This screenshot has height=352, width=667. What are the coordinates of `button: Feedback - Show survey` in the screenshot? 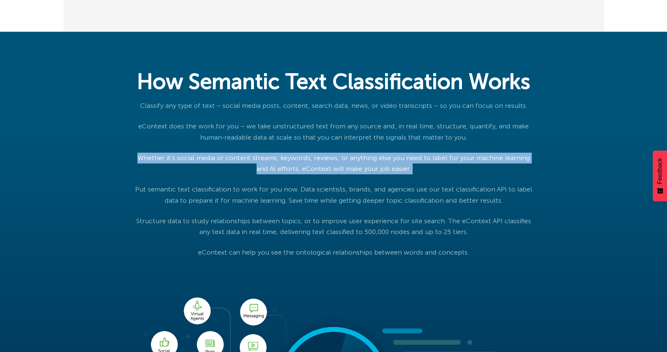 It's located at (659, 176).